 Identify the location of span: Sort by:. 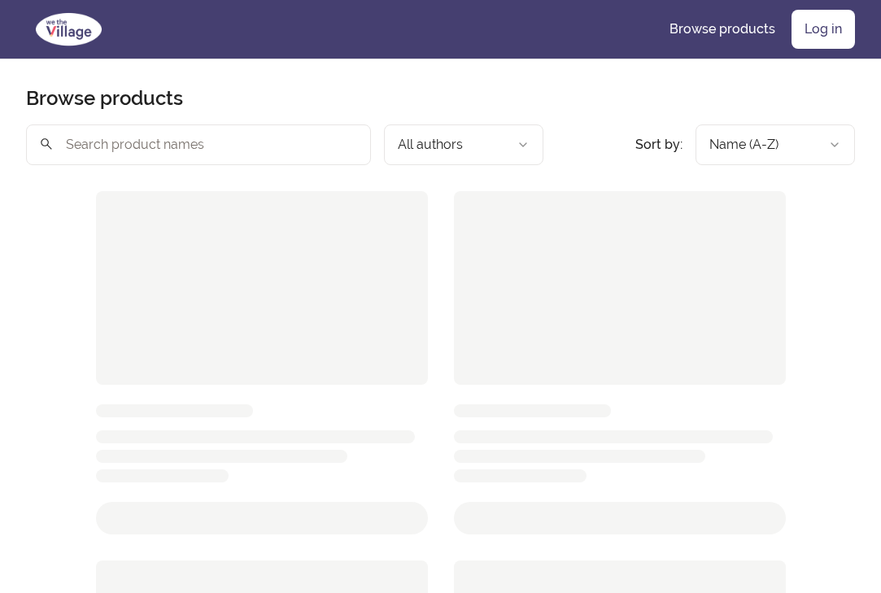
(659, 144).